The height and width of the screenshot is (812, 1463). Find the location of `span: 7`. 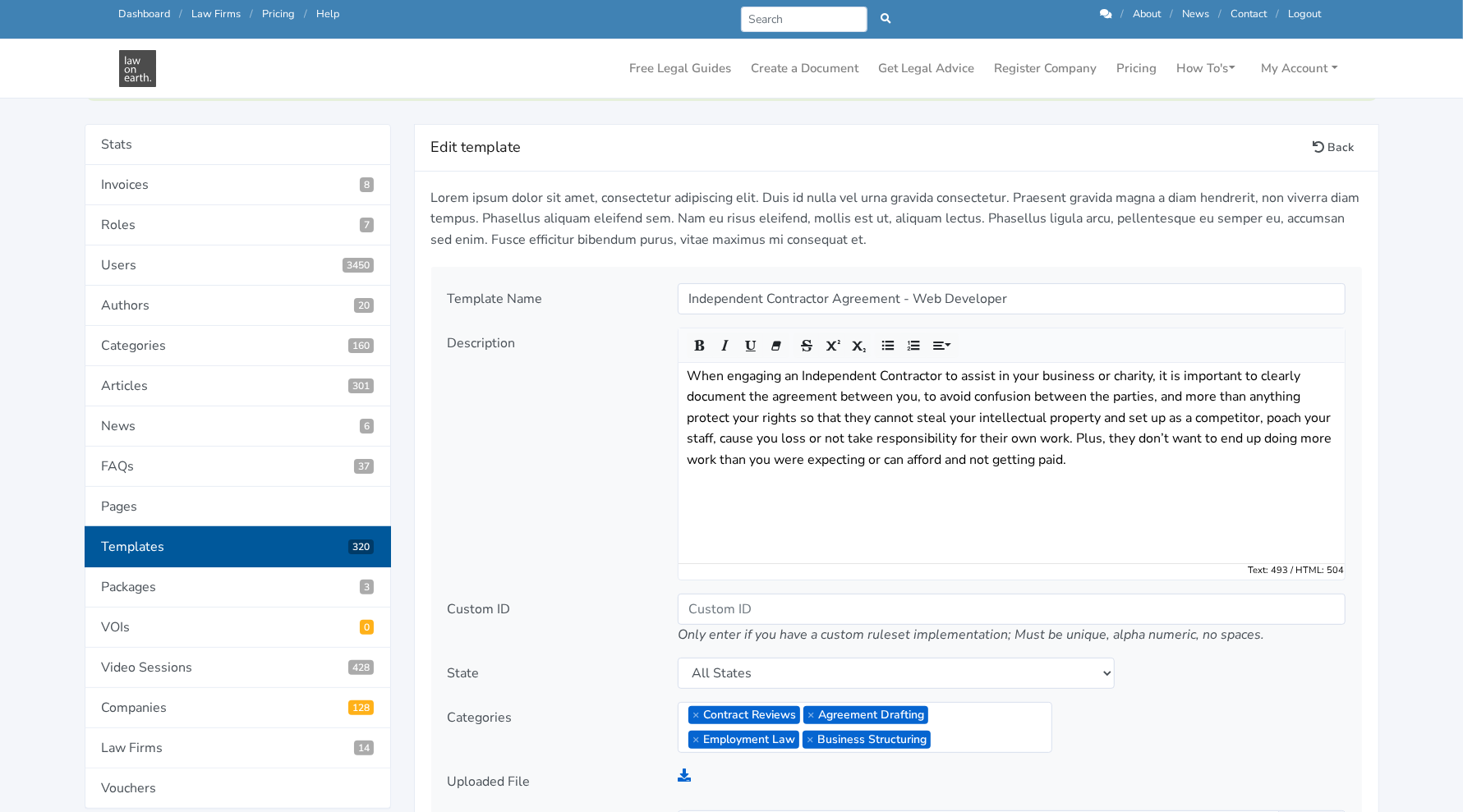

span: 7 is located at coordinates (366, 225).